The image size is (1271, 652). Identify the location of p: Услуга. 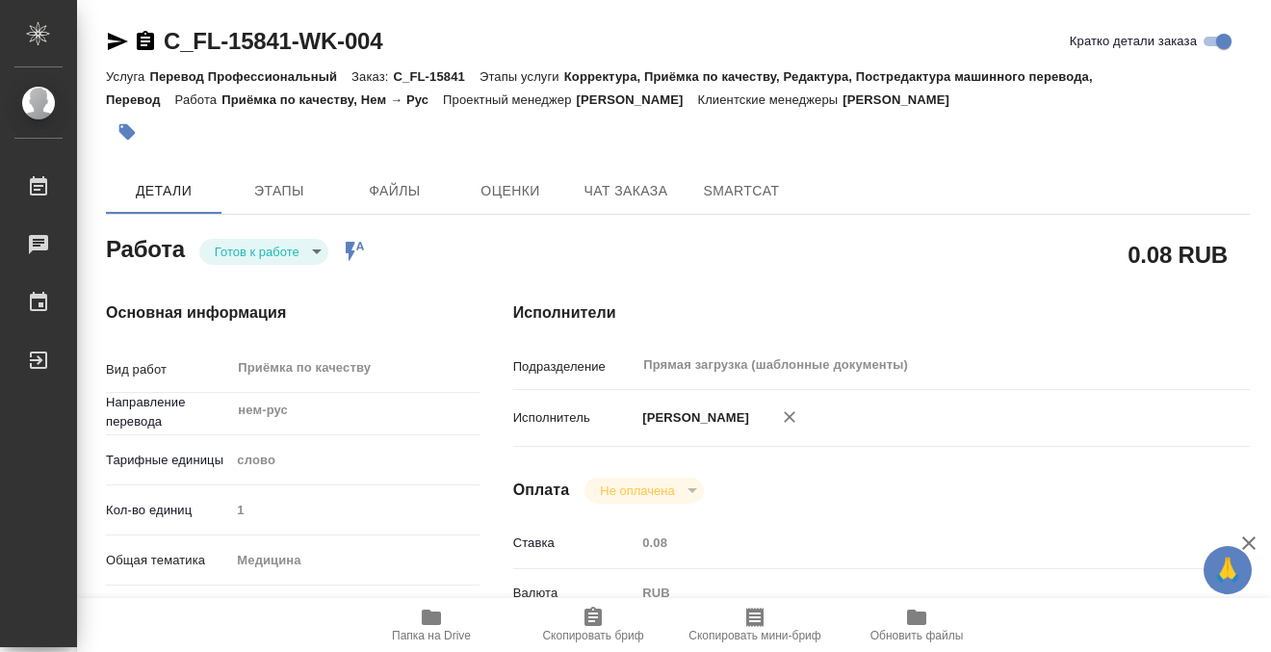
(127, 76).